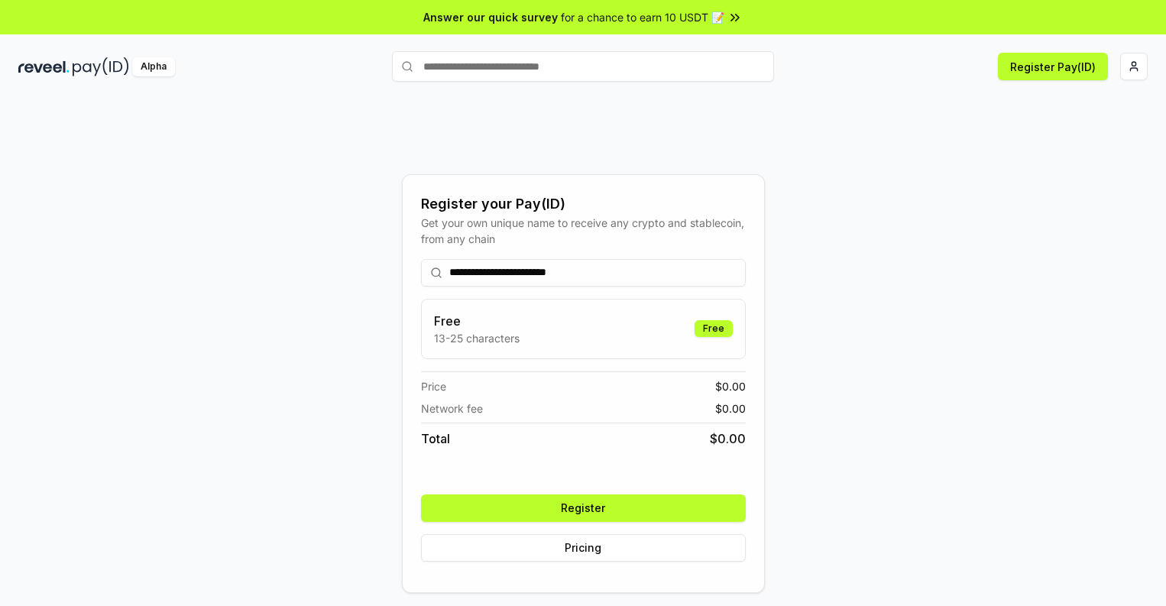 The image size is (1166, 606). What do you see at coordinates (433, 386) in the screenshot?
I see `span: Price` at bounding box center [433, 386].